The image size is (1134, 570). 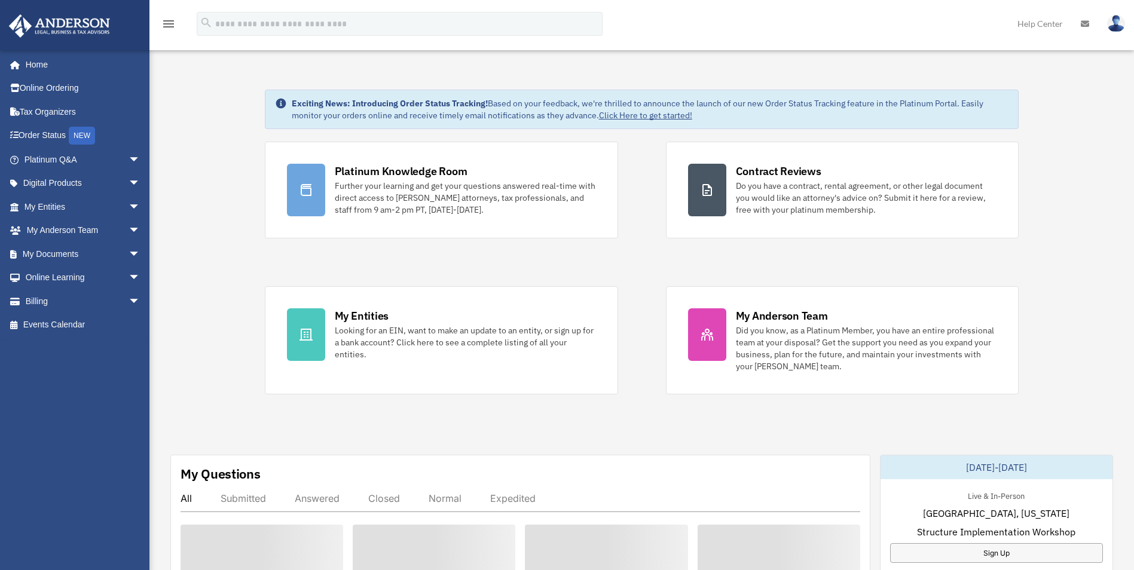 What do you see at coordinates (83, 301) in the screenshot?
I see `a: Billingarrow_drop_down` at bounding box center [83, 301].